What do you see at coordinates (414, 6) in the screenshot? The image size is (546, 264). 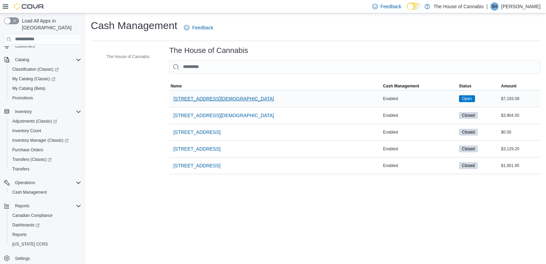 I see `input: Dark Mode` at bounding box center [414, 6].